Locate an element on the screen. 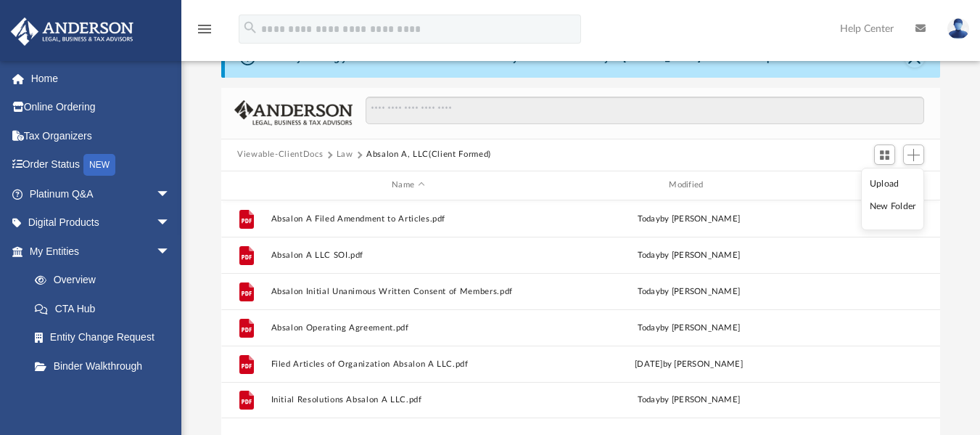 The height and width of the screenshot is (435, 980). input: Search files and folders is located at coordinates (645, 110).